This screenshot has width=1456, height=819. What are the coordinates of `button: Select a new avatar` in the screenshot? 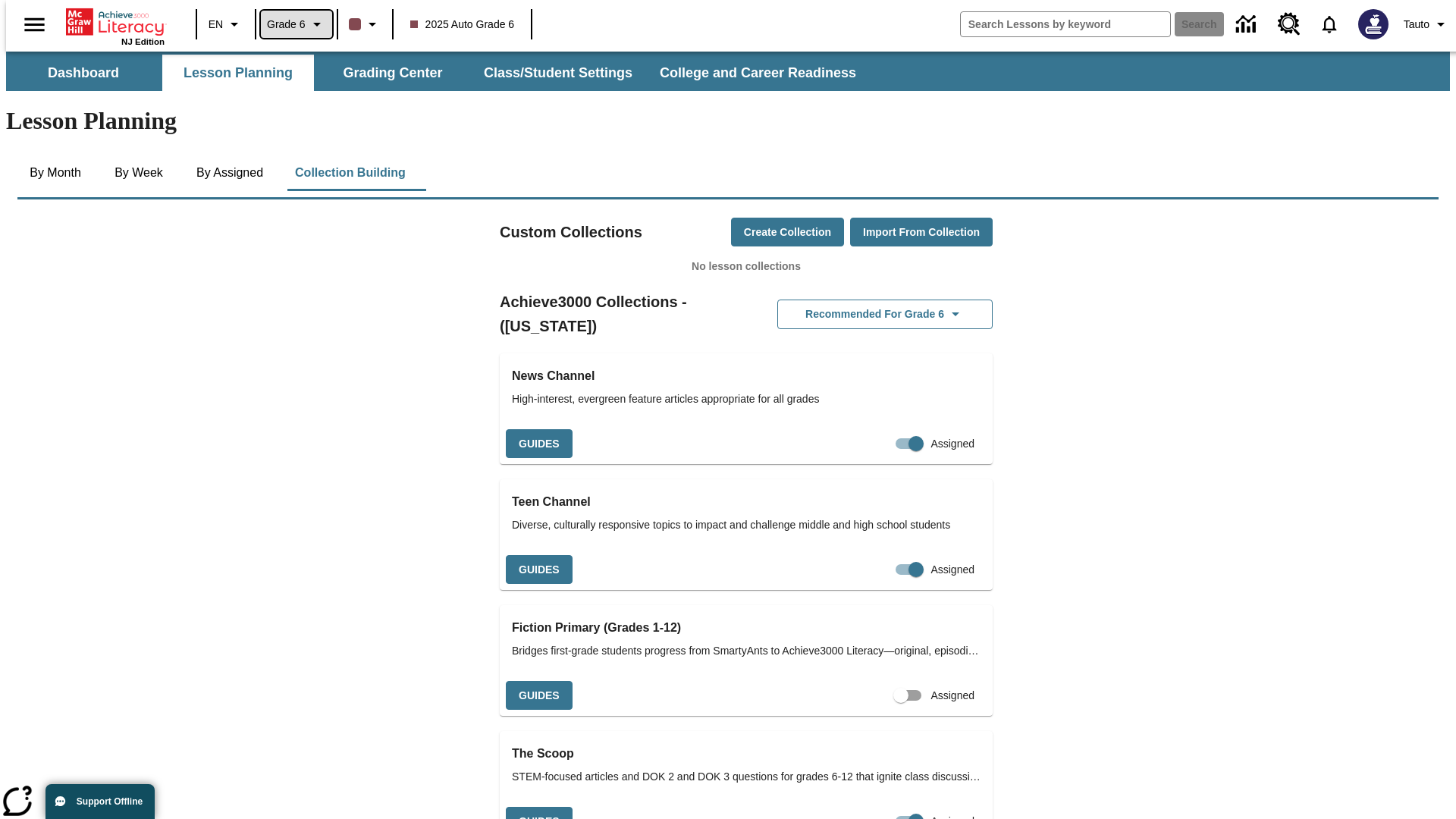 It's located at (1374, 25).